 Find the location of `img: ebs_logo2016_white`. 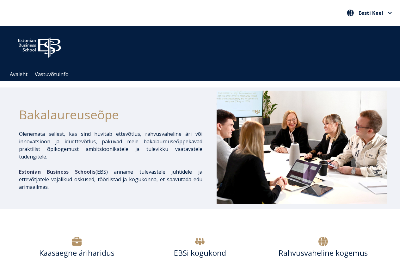

img: ebs_logo2016_white is located at coordinates (40, 46).